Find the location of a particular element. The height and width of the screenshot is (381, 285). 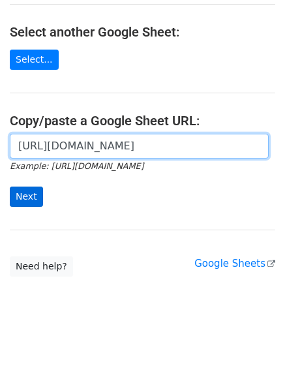

a: Select... is located at coordinates (34, 59).